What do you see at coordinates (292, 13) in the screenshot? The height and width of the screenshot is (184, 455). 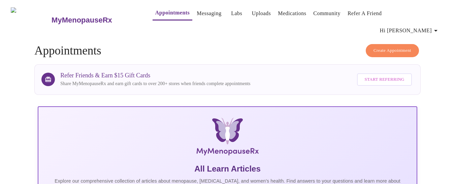 I see `button: Medications` at bounding box center [292, 13].